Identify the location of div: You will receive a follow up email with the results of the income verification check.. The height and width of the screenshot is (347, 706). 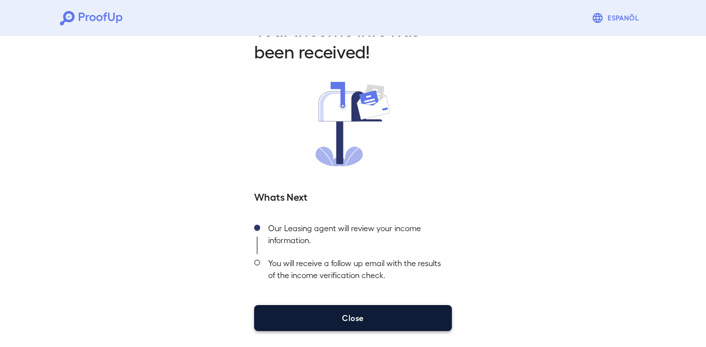
(356, 272).